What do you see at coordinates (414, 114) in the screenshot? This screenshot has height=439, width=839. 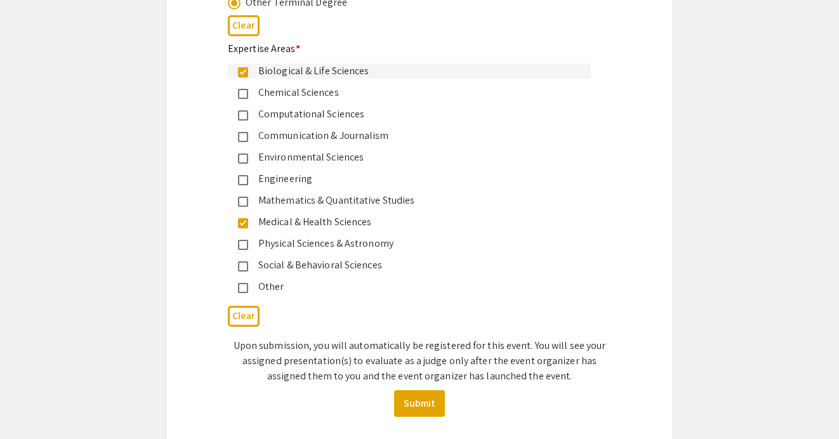 I see `div: Computational Sciences` at bounding box center [414, 114].